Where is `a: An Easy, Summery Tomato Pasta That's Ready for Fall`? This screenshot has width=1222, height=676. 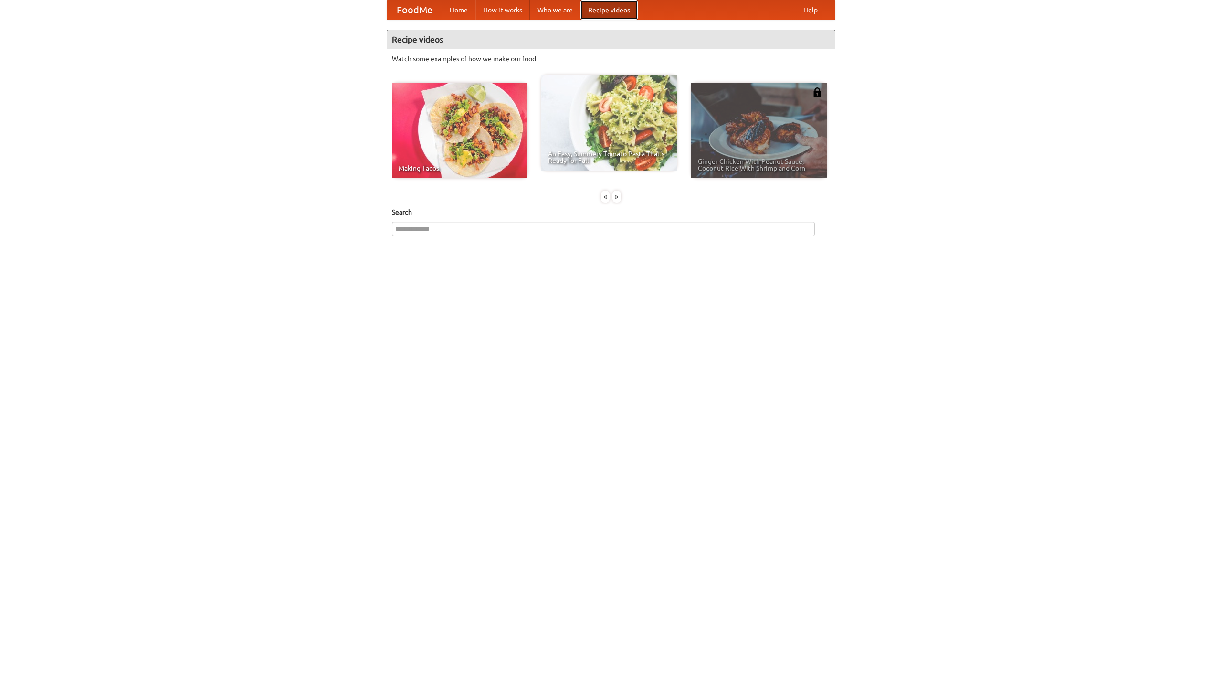 a: An Easy, Summery Tomato Pasta That's Ready for Fall is located at coordinates (609, 123).